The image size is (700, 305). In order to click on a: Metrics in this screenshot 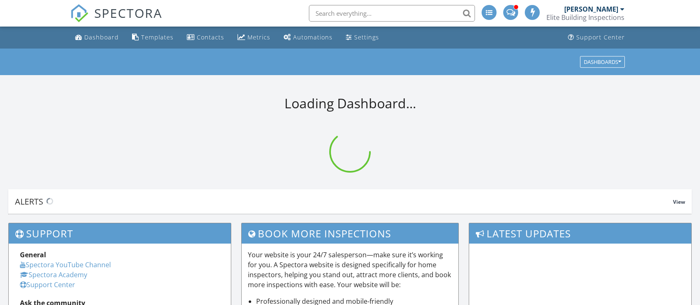, I will do `click(254, 37)`.